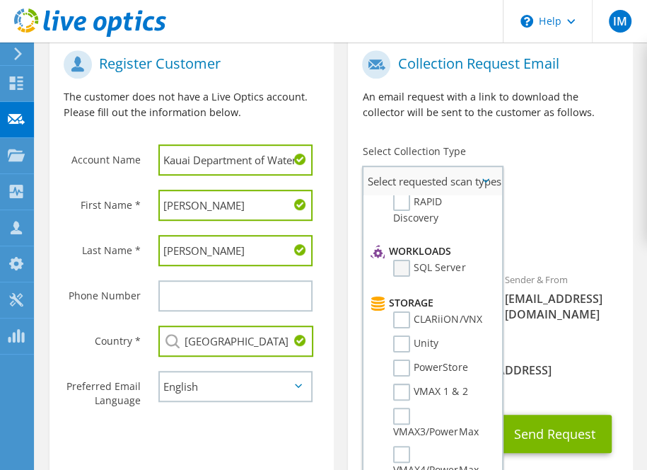  Describe the element at coordinates (490, 229) in the screenshot. I see `div: Requested Collections` at that location.